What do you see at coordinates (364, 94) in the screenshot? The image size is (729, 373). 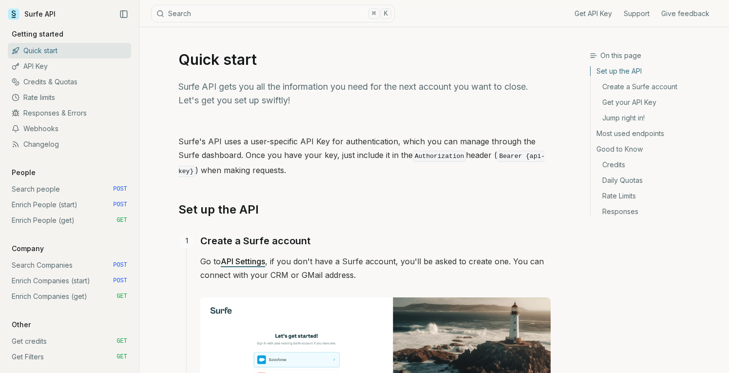 I see `p: Surfe API gets you all the information you need for the next account you want to close. Let's get...` at bounding box center [364, 94].